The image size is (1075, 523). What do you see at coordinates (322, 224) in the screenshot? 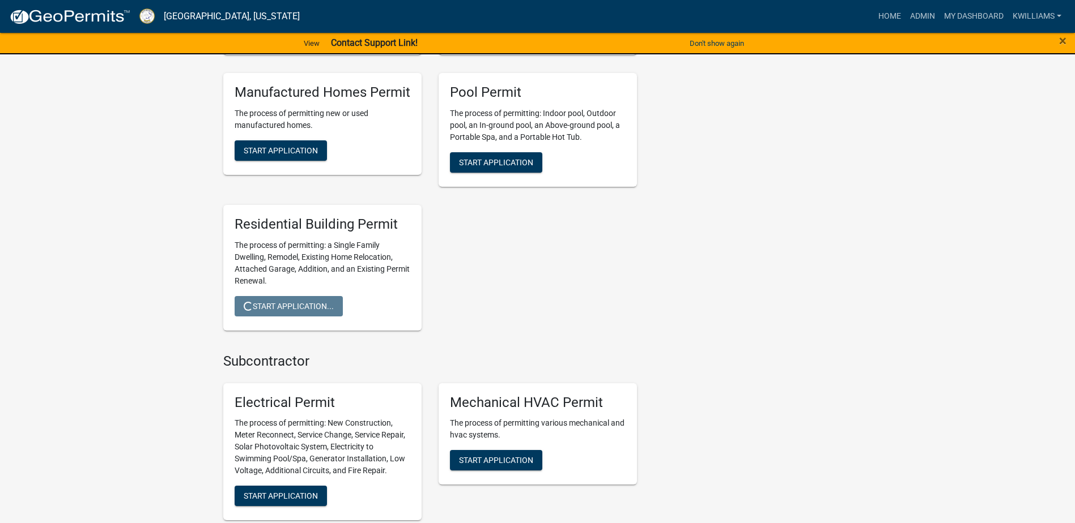
I see `h5: Residential Building Permit` at bounding box center [322, 224].